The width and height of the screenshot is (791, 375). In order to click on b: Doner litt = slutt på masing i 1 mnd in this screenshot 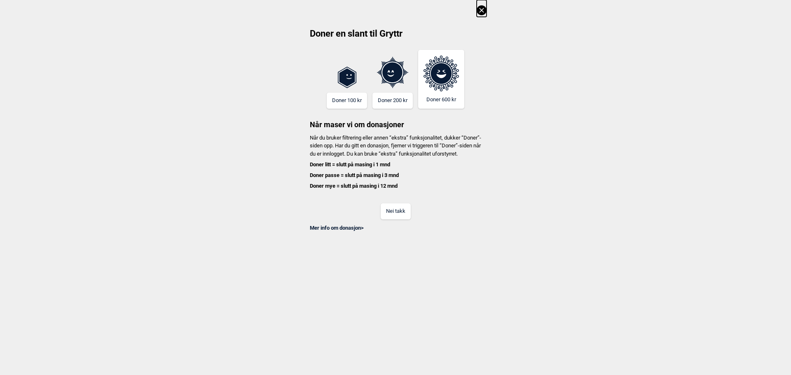, I will do `click(350, 164)`.